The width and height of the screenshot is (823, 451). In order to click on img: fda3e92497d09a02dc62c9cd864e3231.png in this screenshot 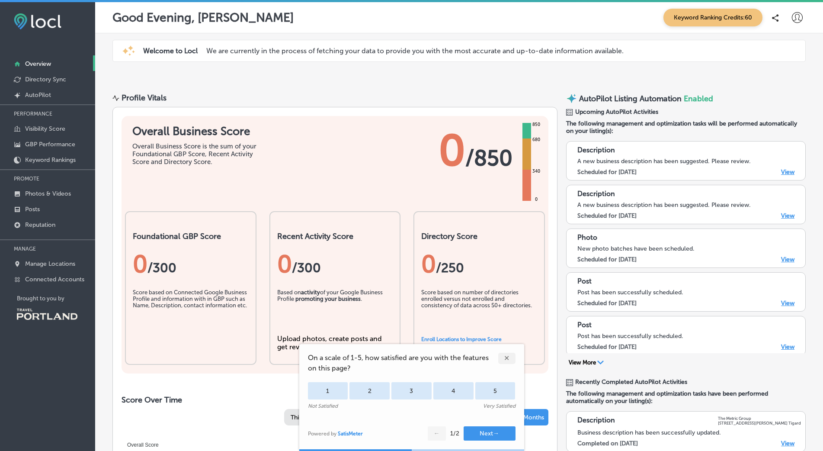, I will do `click(38, 21)`.